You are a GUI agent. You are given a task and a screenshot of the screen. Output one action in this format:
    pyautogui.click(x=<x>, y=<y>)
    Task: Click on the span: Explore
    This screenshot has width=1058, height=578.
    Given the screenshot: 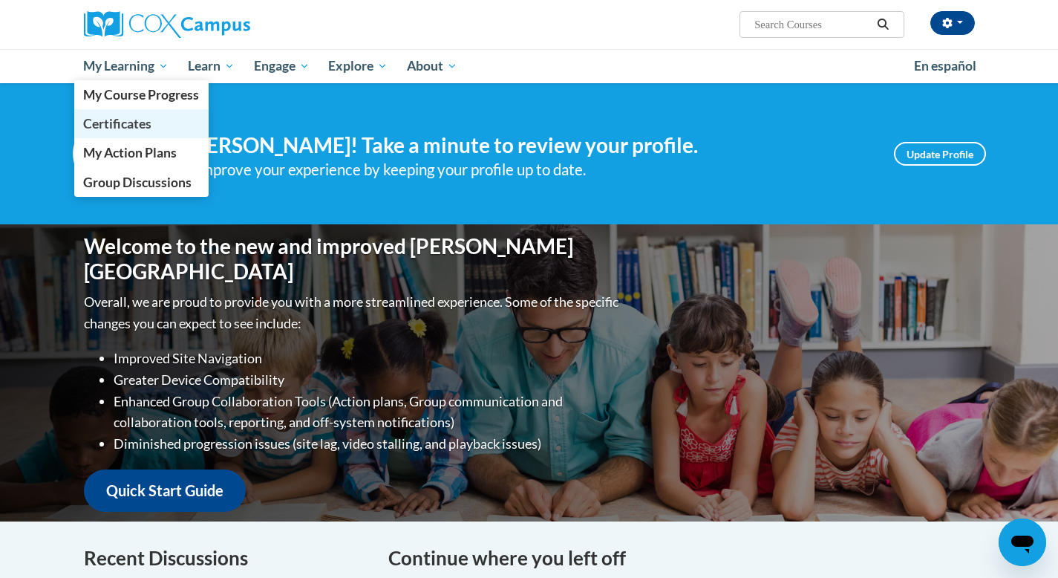 What is the action you would take?
    pyautogui.click(x=358, y=66)
    